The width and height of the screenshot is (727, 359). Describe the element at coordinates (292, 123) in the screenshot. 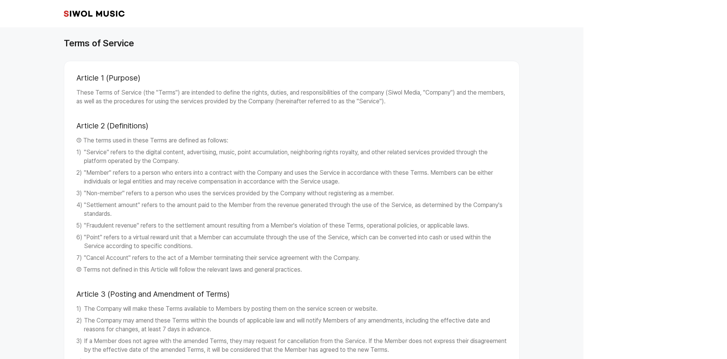

I see `h3: Article 2 (Definitions)` at that location.